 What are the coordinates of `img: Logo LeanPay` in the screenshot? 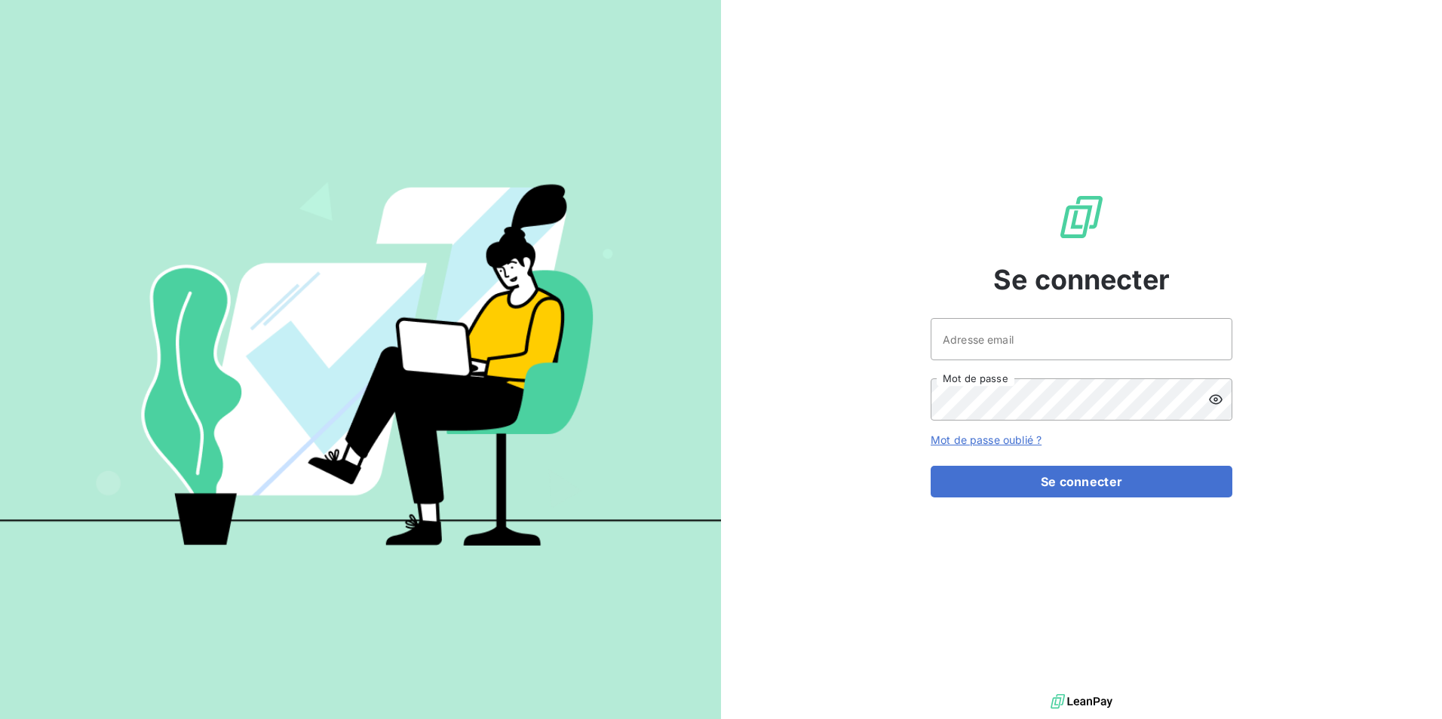 It's located at (1081, 217).